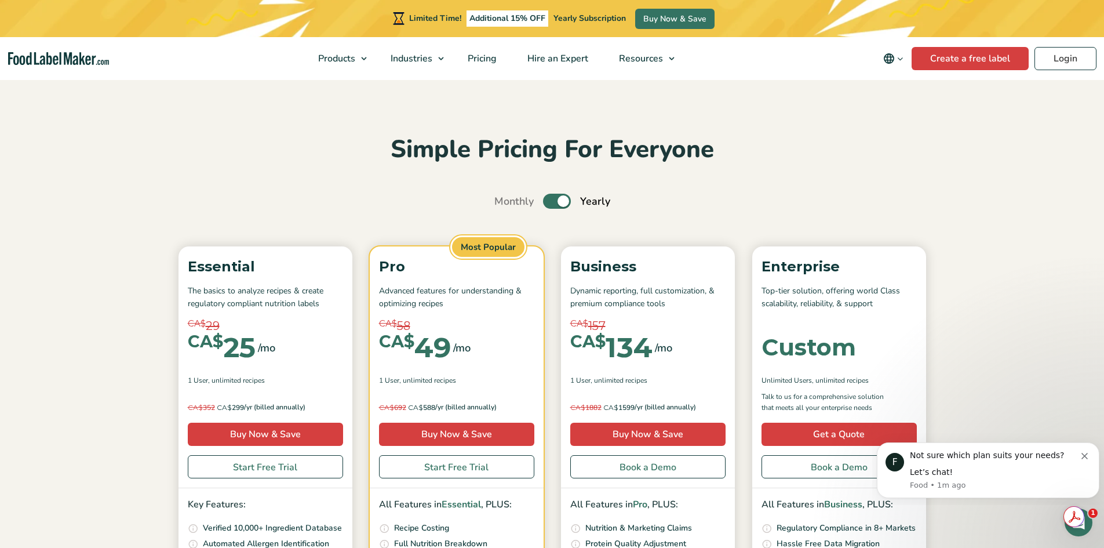 The width and height of the screenshot is (1104, 548). Describe the element at coordinates (828, 402) in the screenshot. I see `p: Talk to us for a comprehensive solution that meets all your enterprise needs` at that location.